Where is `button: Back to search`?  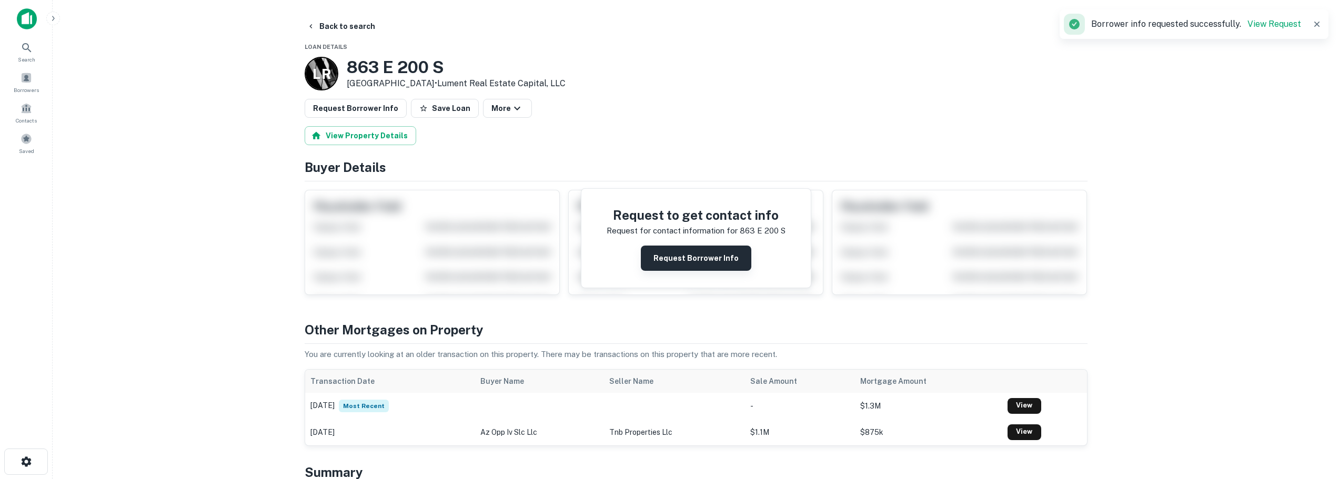 button: Back to search is located at coordinates (341, 26).